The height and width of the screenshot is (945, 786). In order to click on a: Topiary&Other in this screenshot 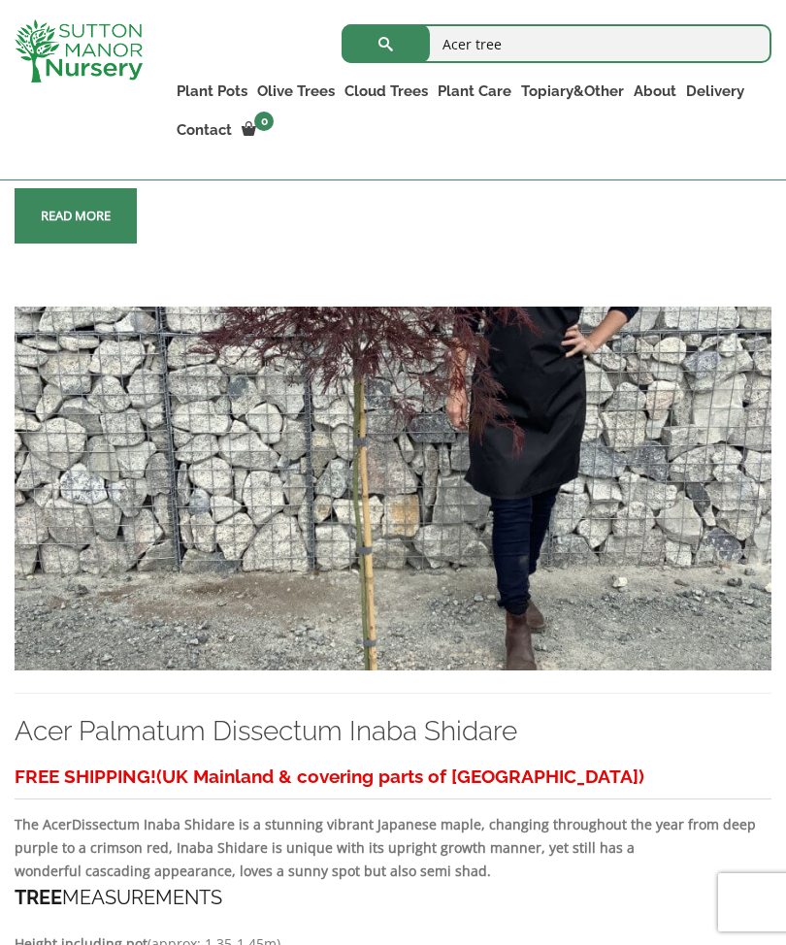, I will do `click(573, 91)`.